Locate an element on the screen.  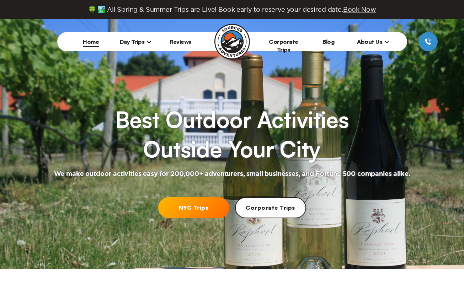
img: Sourced Adventures company logo is located at coordinates (232, 42).